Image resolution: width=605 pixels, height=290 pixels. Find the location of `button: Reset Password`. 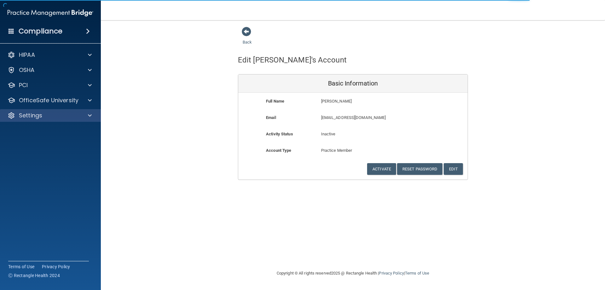

button: Reset Password is located at coordinates (420, 169).